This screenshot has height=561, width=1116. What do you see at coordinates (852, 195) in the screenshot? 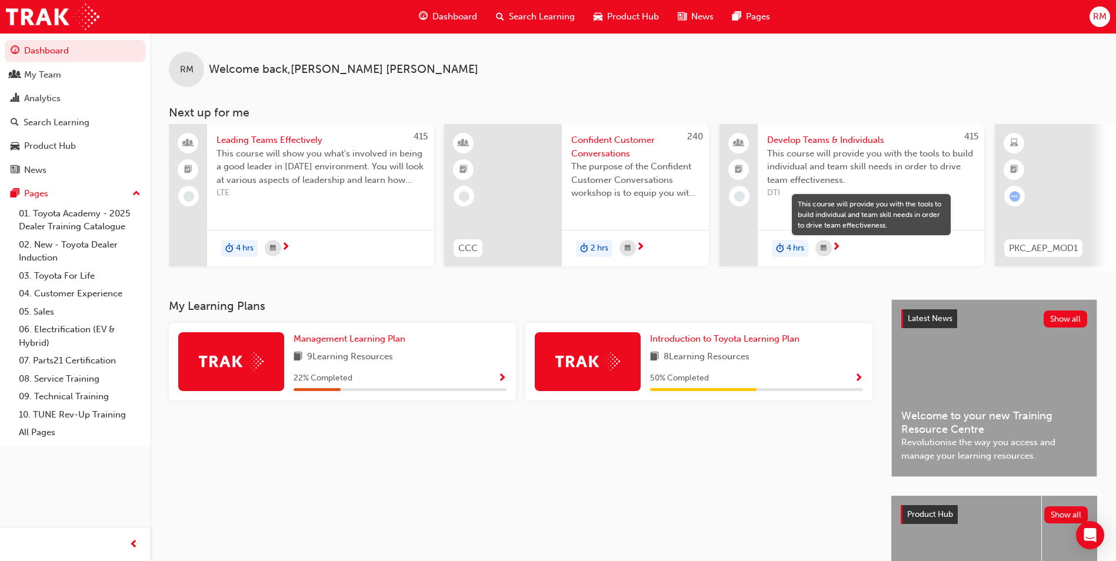
I see `a: 415Develop Teams & IndividualsThis course will provide you with the tools to build individual and...` at bounding box center [852, 195].